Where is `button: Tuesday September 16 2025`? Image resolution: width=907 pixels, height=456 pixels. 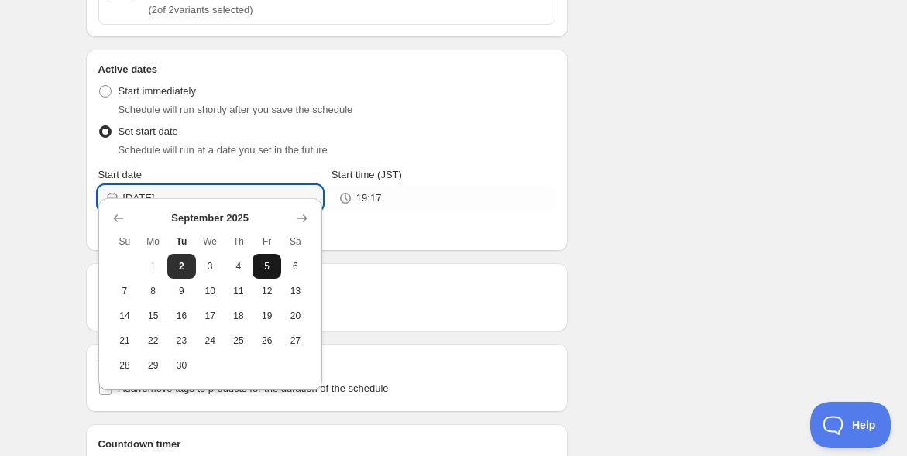 button: Tuesday September 16 2025 is located at coordinates (181, 316).